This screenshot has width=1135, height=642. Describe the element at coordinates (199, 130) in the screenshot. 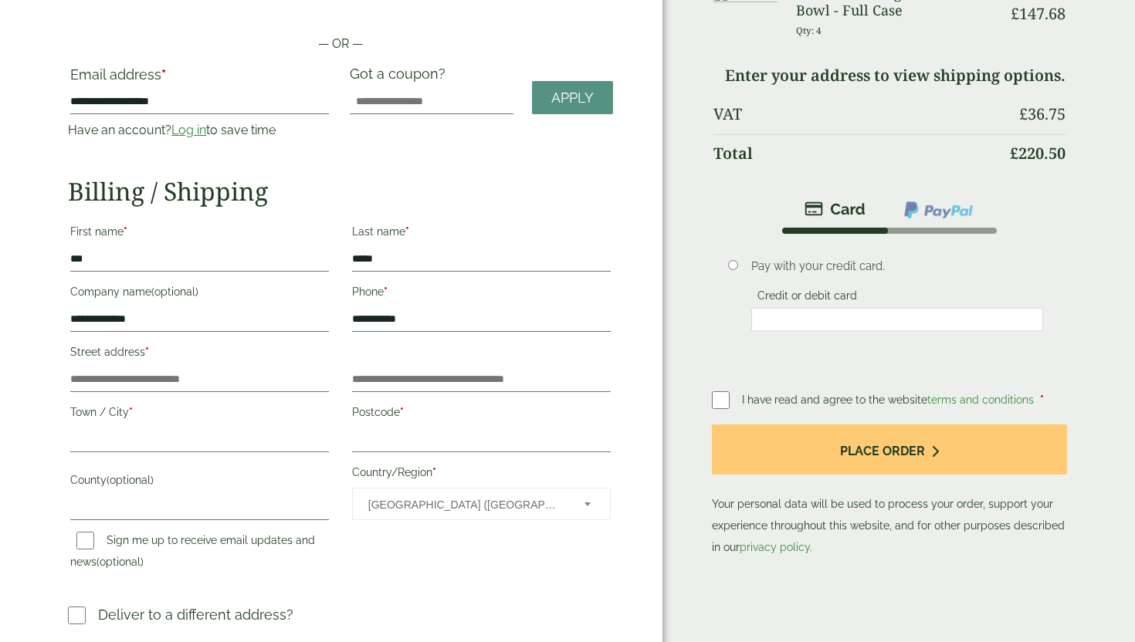

I see `p: Have an account? to save time` at that location.